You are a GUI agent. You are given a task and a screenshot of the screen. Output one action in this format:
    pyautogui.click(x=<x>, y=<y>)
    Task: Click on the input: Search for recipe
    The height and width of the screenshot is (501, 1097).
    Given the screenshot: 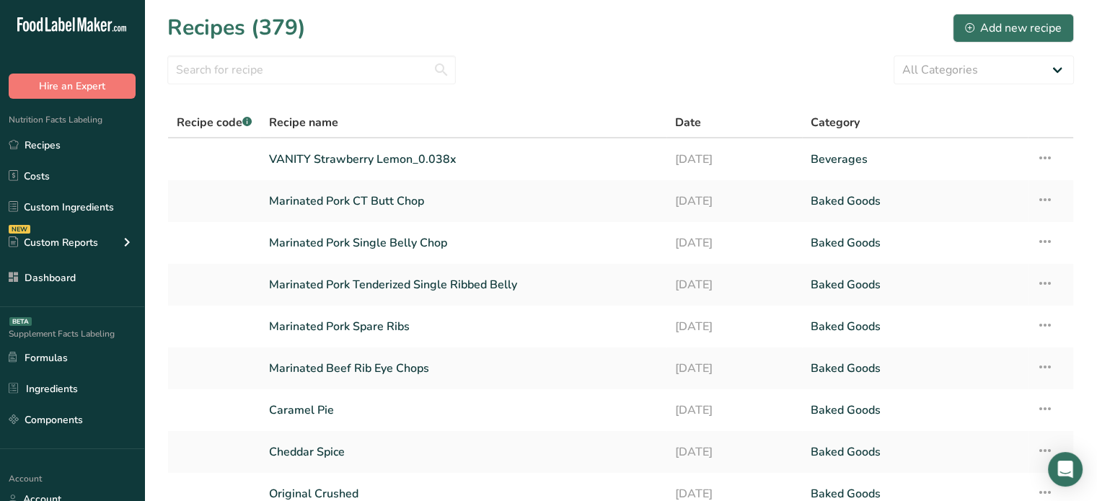 What is the action you would take?
    pyautogui.click(x=312, y=70)
    